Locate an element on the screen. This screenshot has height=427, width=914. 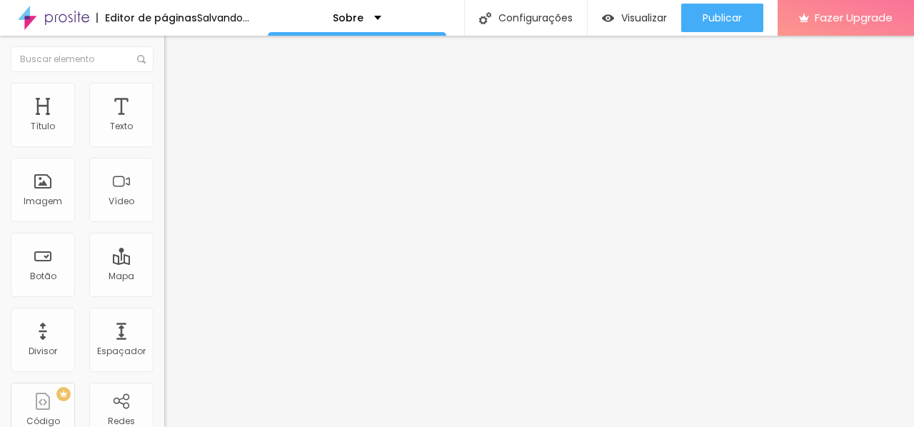
div: Imagem is located at coordinates (43, 201).